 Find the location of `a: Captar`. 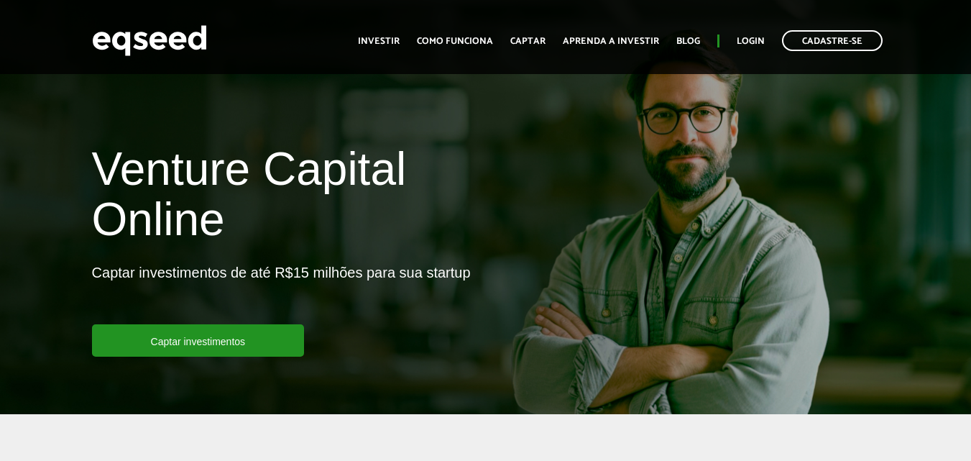

a: Captar is located at coordinates (528, 41).